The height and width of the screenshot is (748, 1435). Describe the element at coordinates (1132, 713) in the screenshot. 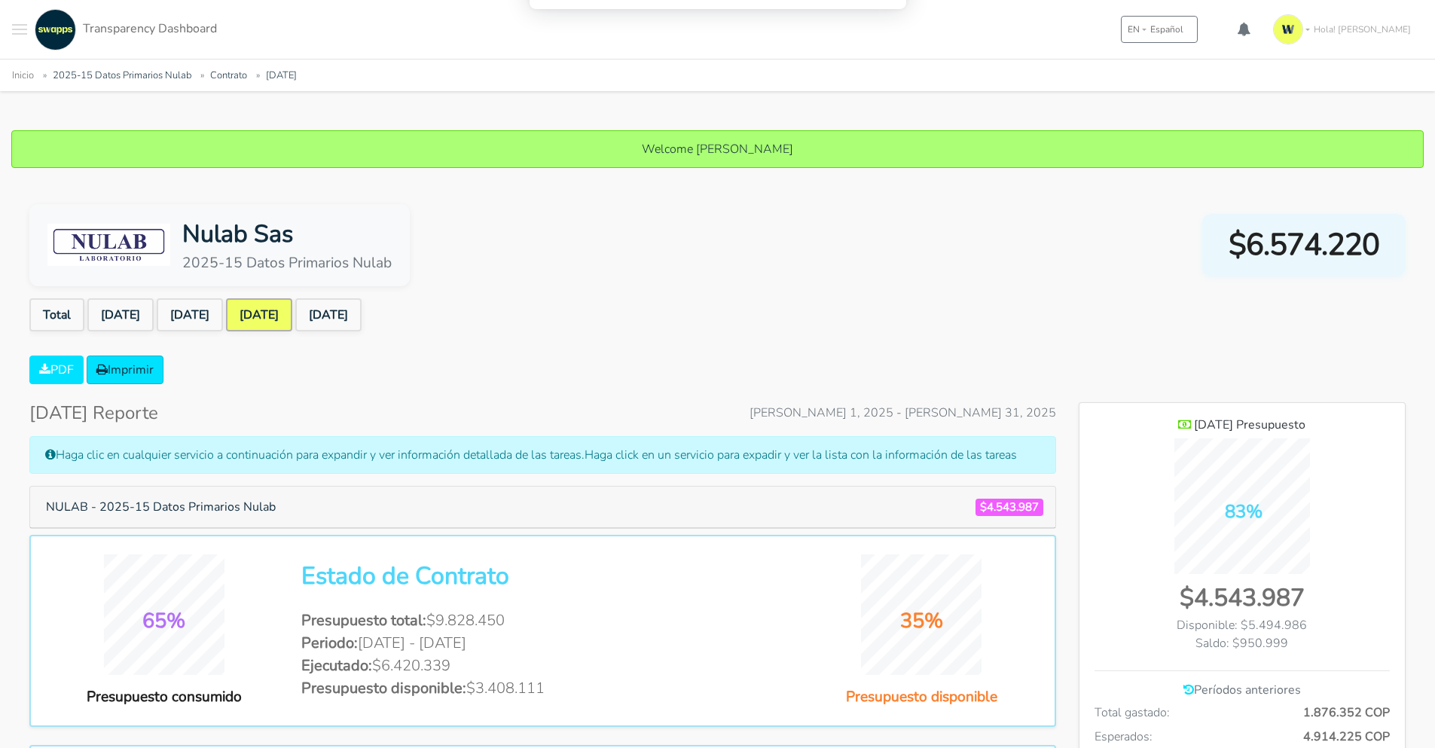

I see `span: Total gastado:` at that location.